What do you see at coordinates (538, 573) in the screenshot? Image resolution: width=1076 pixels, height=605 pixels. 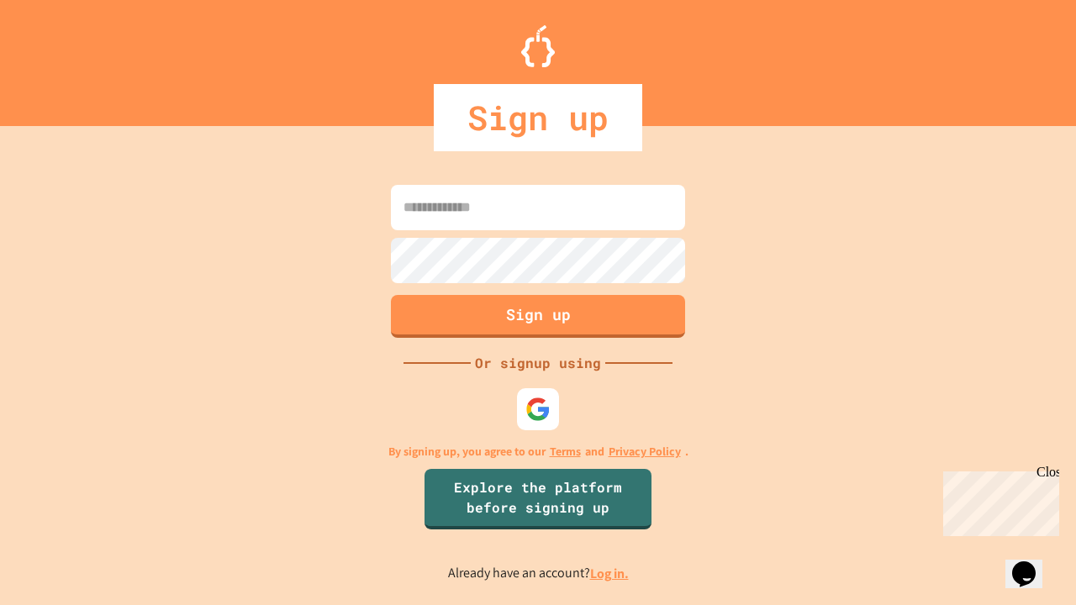 I see `p: Already have an account?` at bounding box center [538, 573].